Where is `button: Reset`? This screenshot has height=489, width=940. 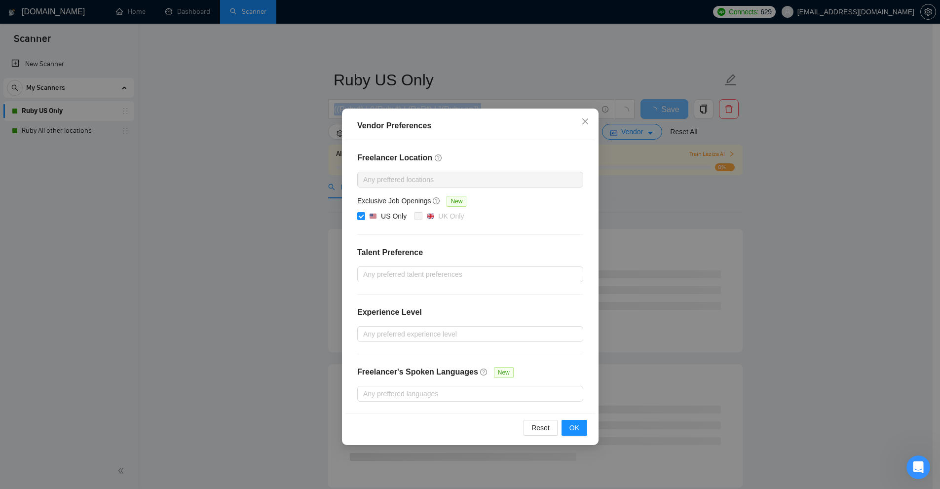
button: Reset is located at coordinates (541, 428).